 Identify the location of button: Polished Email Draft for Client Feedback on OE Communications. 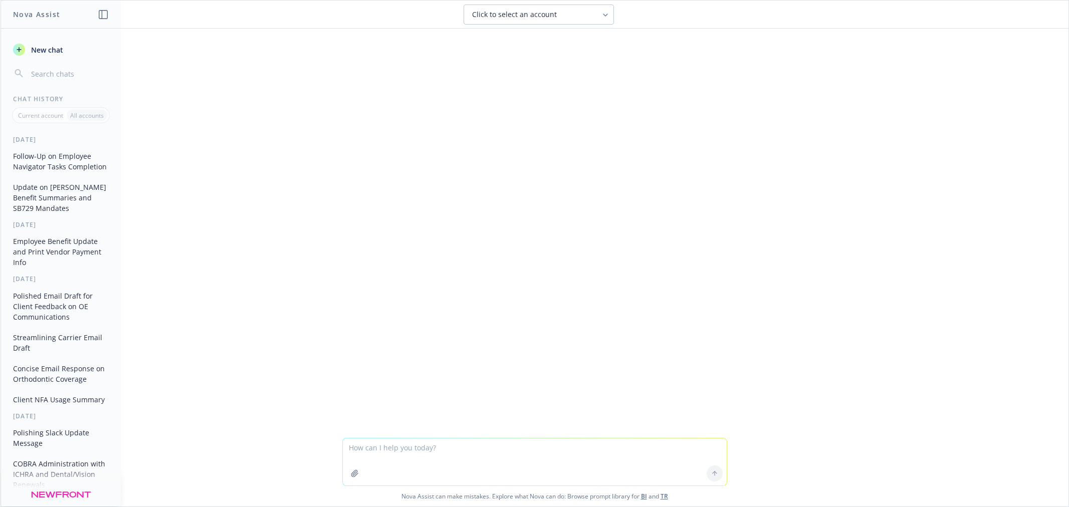
(61, 306).